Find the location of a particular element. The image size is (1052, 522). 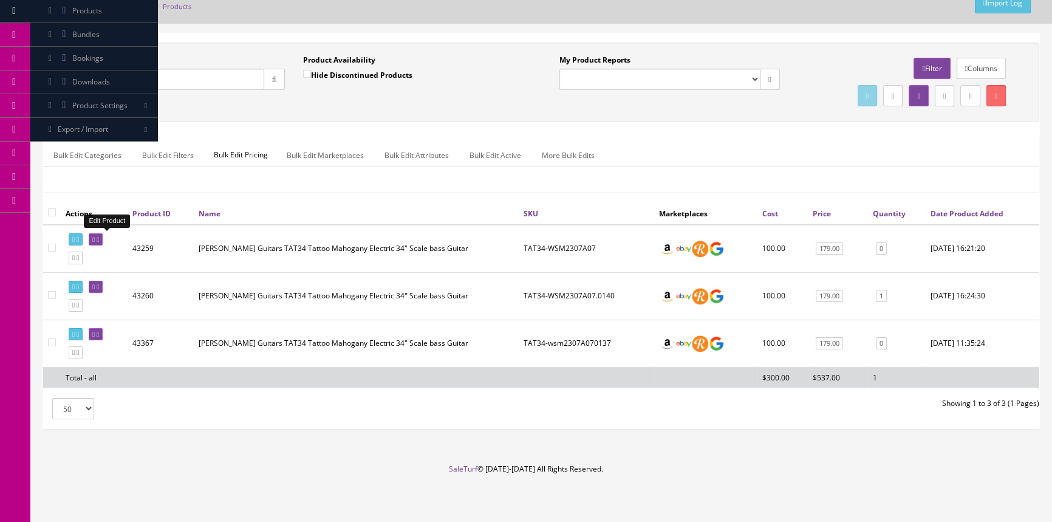

label: My Product Reports is located at coordinates (595, 60).